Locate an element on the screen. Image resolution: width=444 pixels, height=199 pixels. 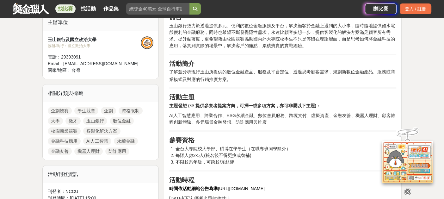
li: 全台大專院校大學部、碩博在學學生（在職專班同學除外） is located at coordinates (286, 149).